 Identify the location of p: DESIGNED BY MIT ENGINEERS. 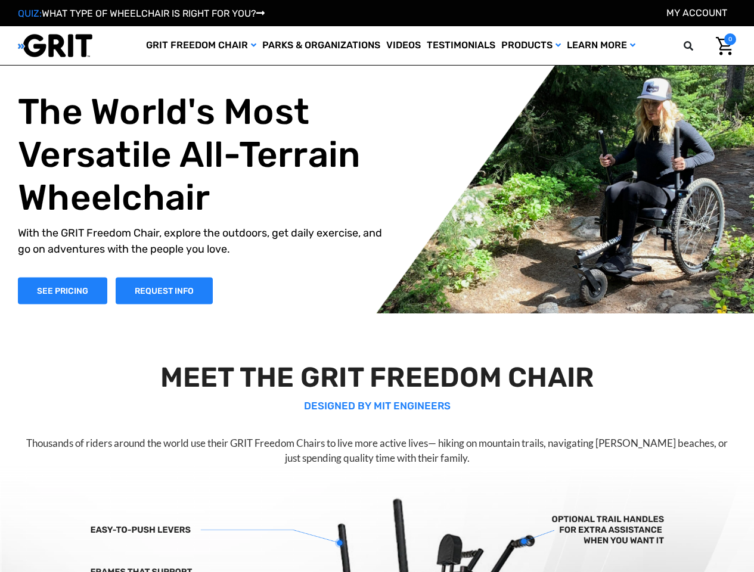
(377, 407).